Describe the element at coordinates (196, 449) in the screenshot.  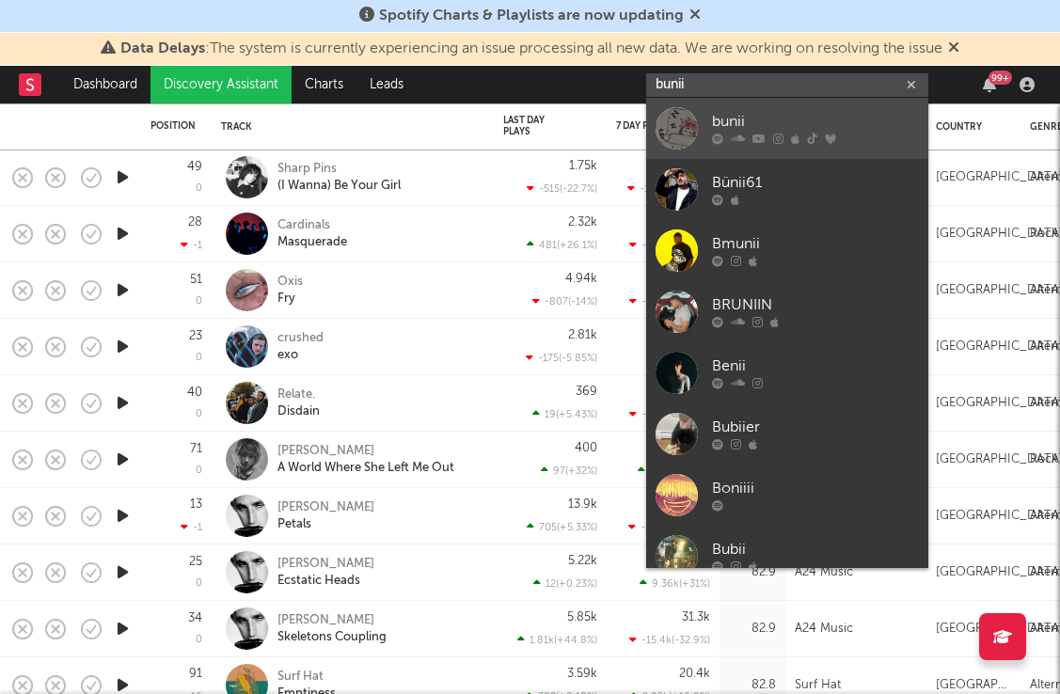
I see `div: 71` at that location.